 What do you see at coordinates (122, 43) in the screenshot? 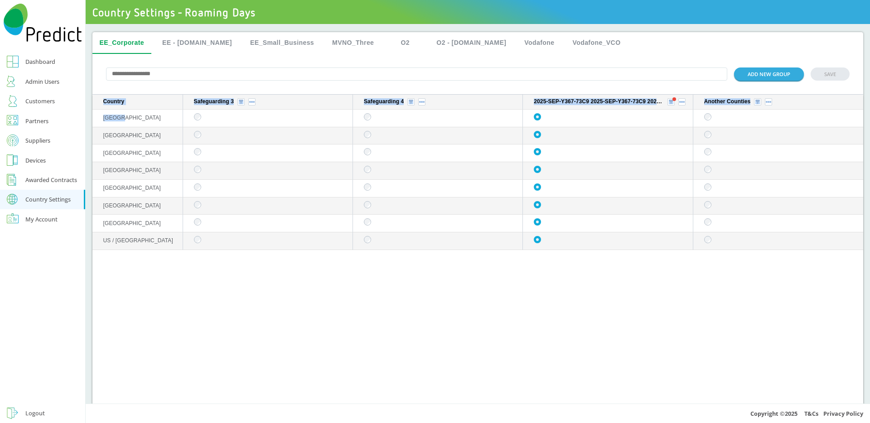
I see `button: EE_Corporate` at bounding box center [122, 43].